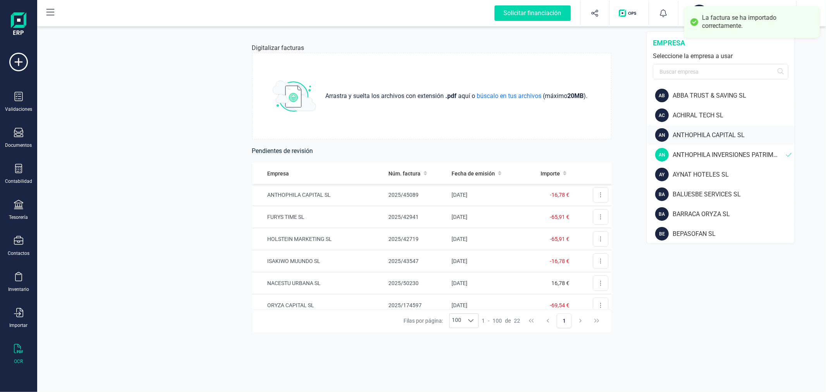 This screenshot has width=826, height=392. Describe the element at coordinates (550, 173) in the screenshot. I see `span: Importe` at that location.